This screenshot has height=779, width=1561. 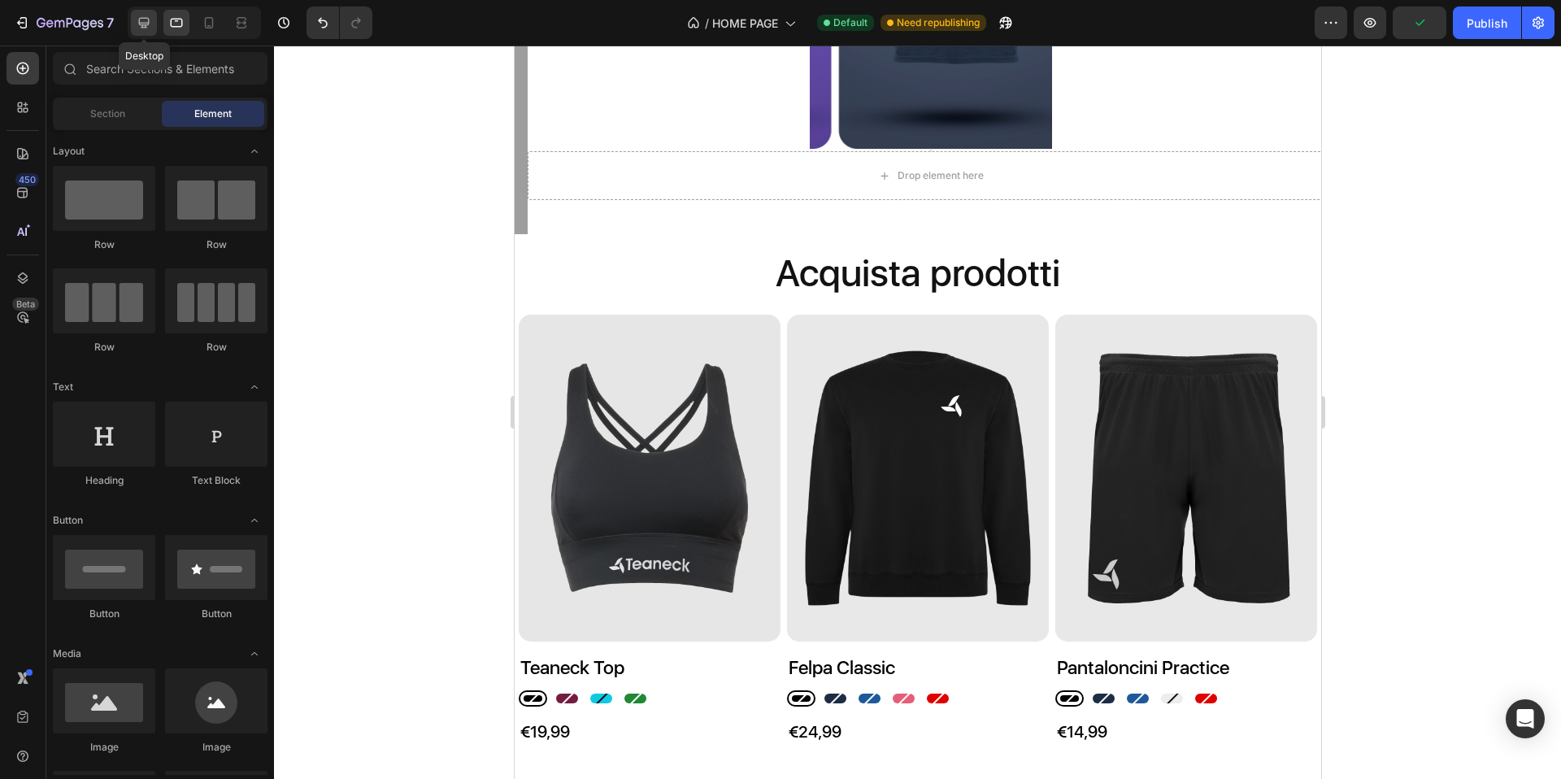 I want to click on div: €24,99, so click(x=403, y=686).